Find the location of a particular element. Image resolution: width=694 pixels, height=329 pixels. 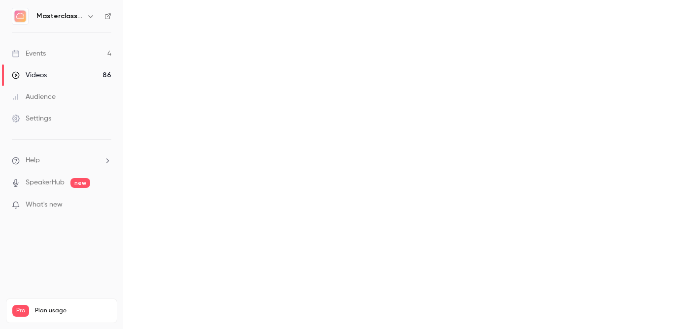

span: Pro is located at coordinates (21, 311).